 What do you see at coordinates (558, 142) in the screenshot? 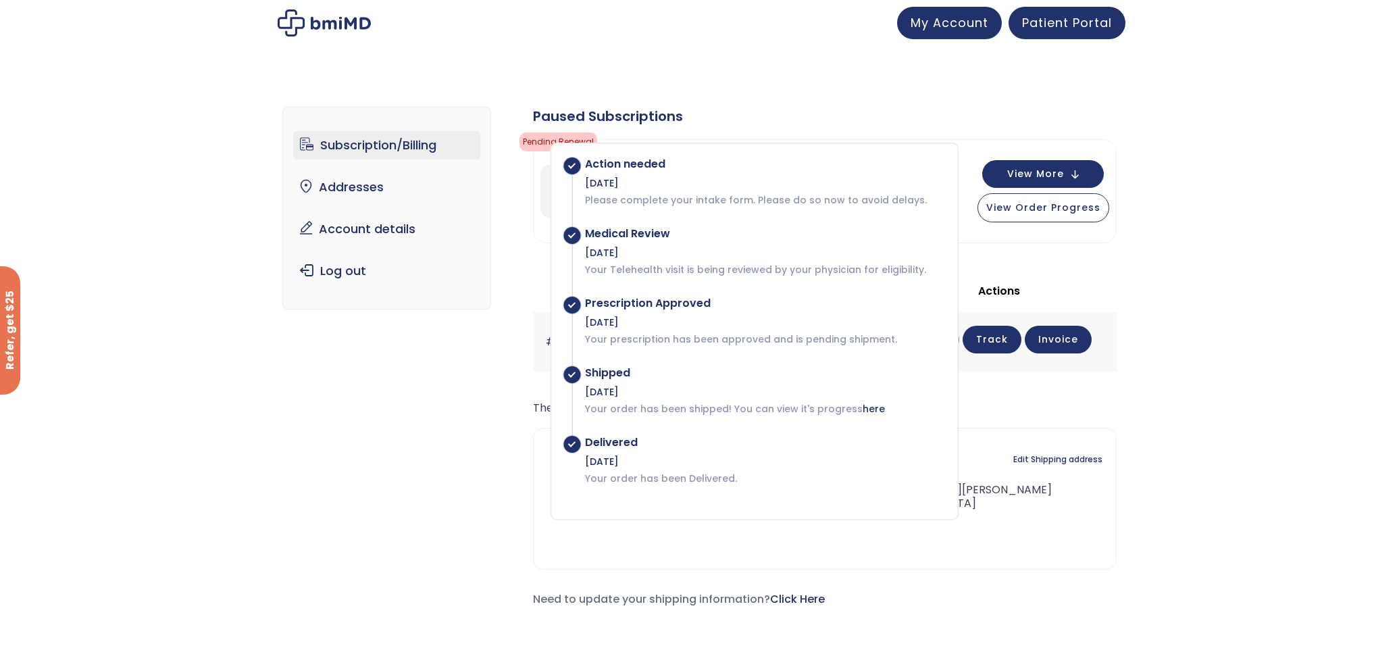
I see `span: Pending Renewal` at bounding box center [558, 142].